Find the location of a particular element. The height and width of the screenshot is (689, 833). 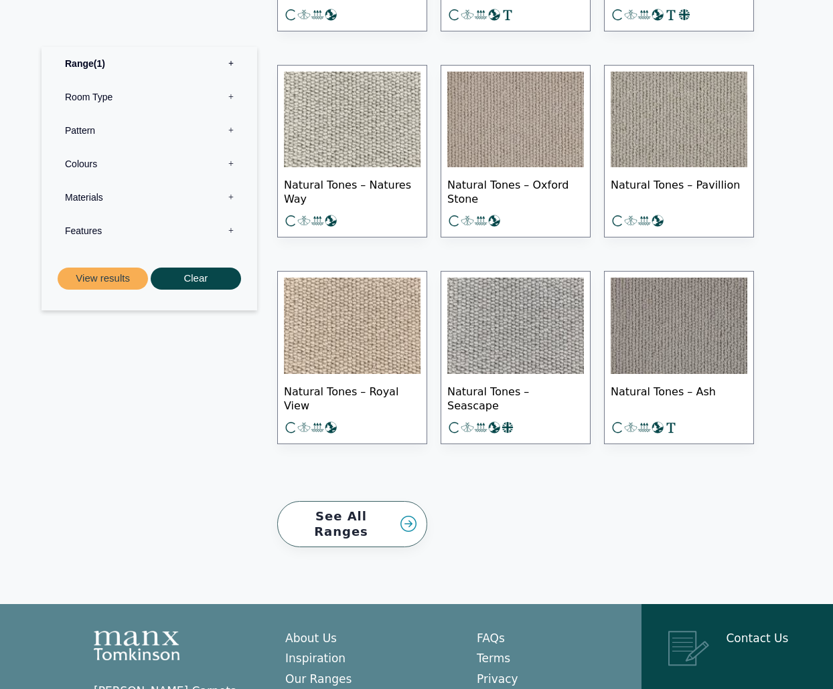

img: Natural Tones - Royal View is located at coordinates (352, 326).